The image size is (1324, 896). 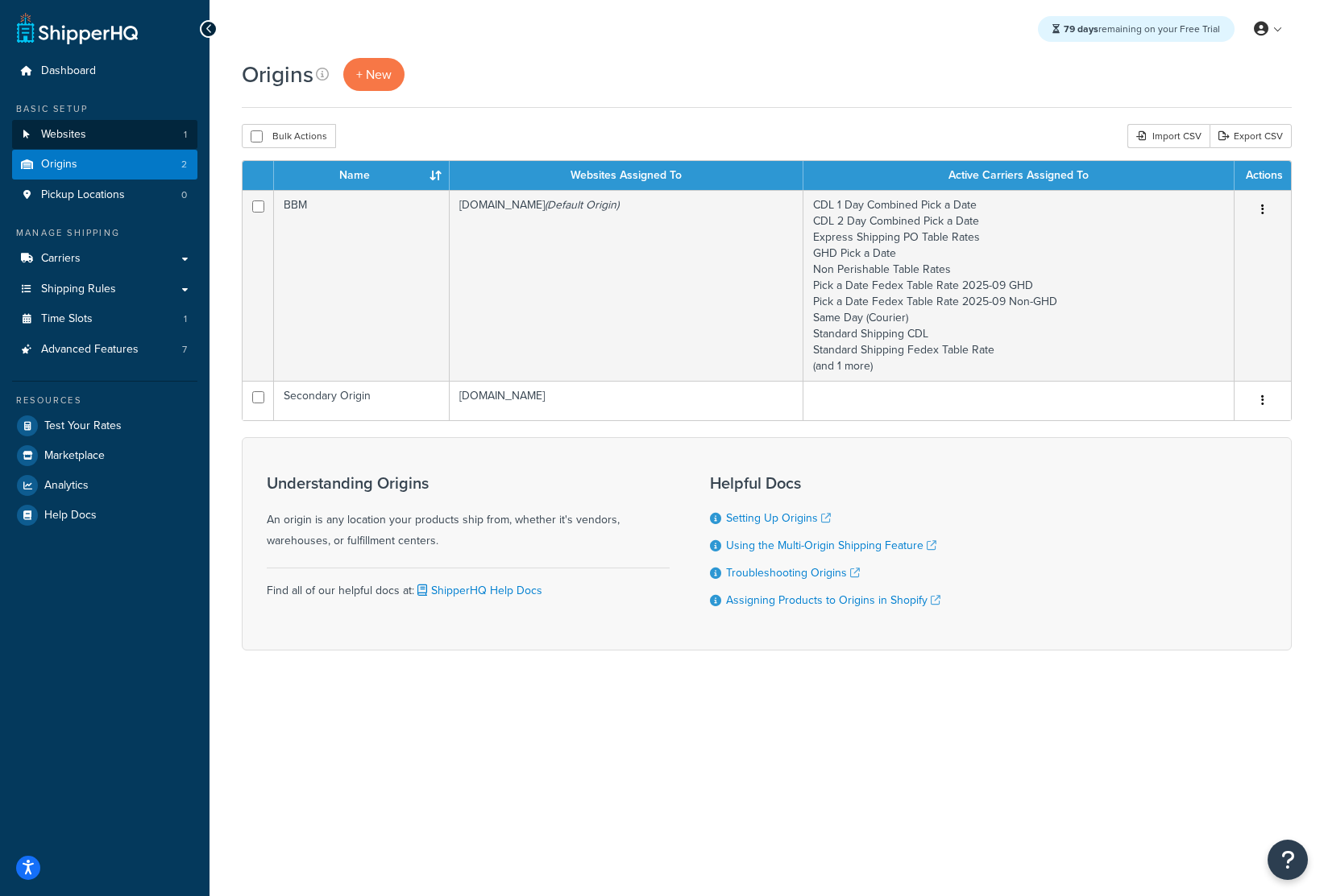 What do you see at coordinates (105, 164) in the screenshot?
I see `a: Origins 2` at bounding box center [105, 164].